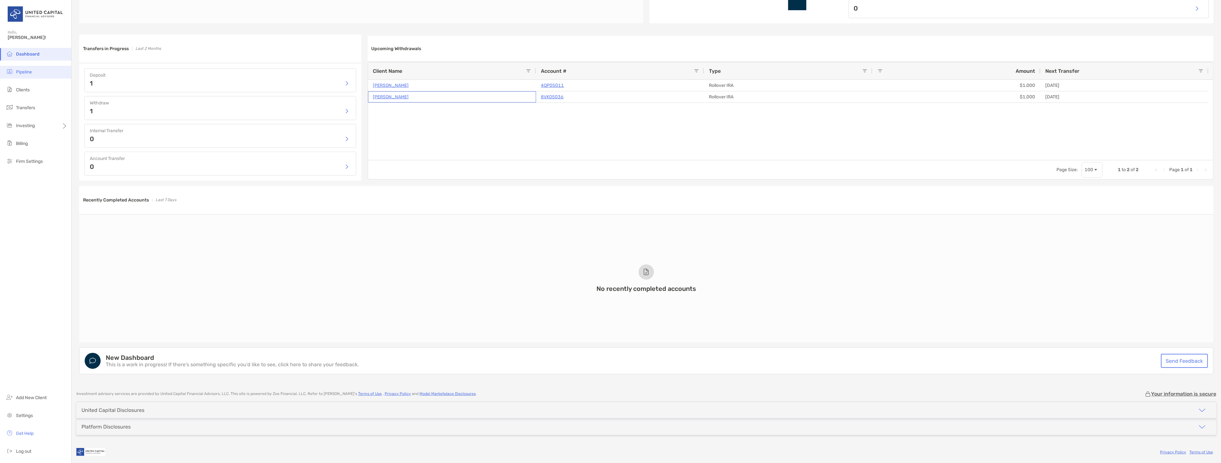 Image resolution: width=1221 pixels, height=463 pixels. I want to click on a: 4QP05011, so click(553, 85).